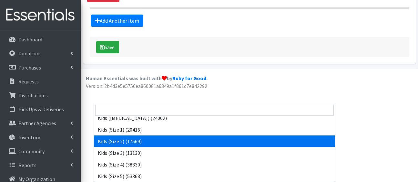  Describe the element at coordinates (214, 164) in the screenshot. I see `li: Kids (Size 4) (38330)` at that location.